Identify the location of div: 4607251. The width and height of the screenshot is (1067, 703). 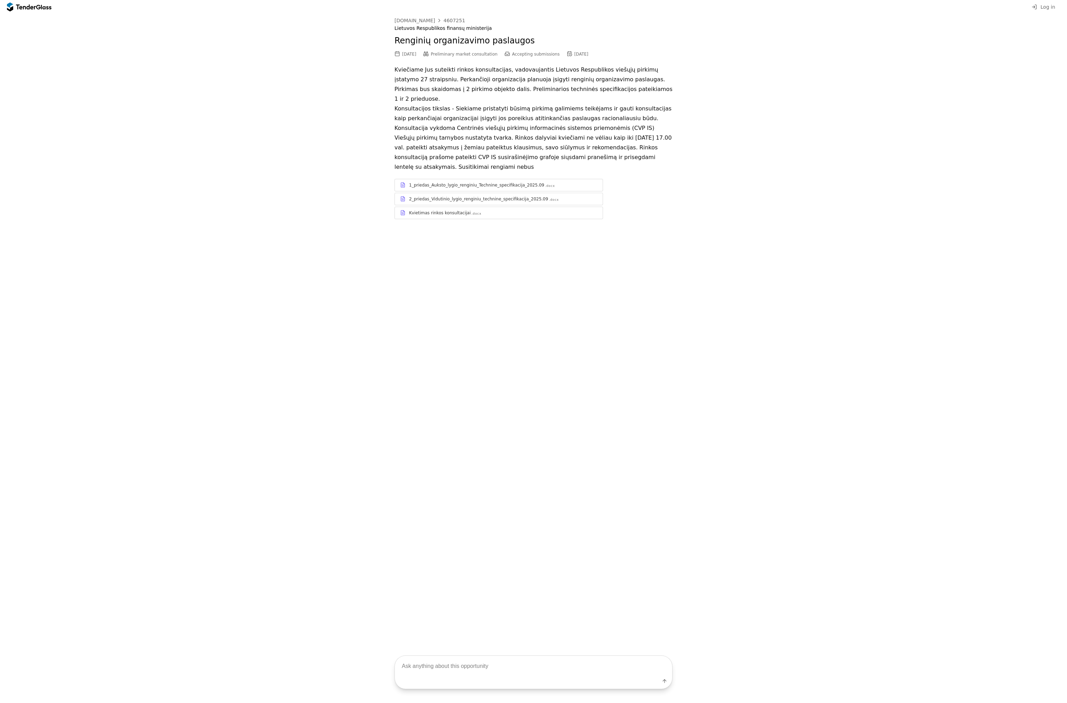
(454, 20).